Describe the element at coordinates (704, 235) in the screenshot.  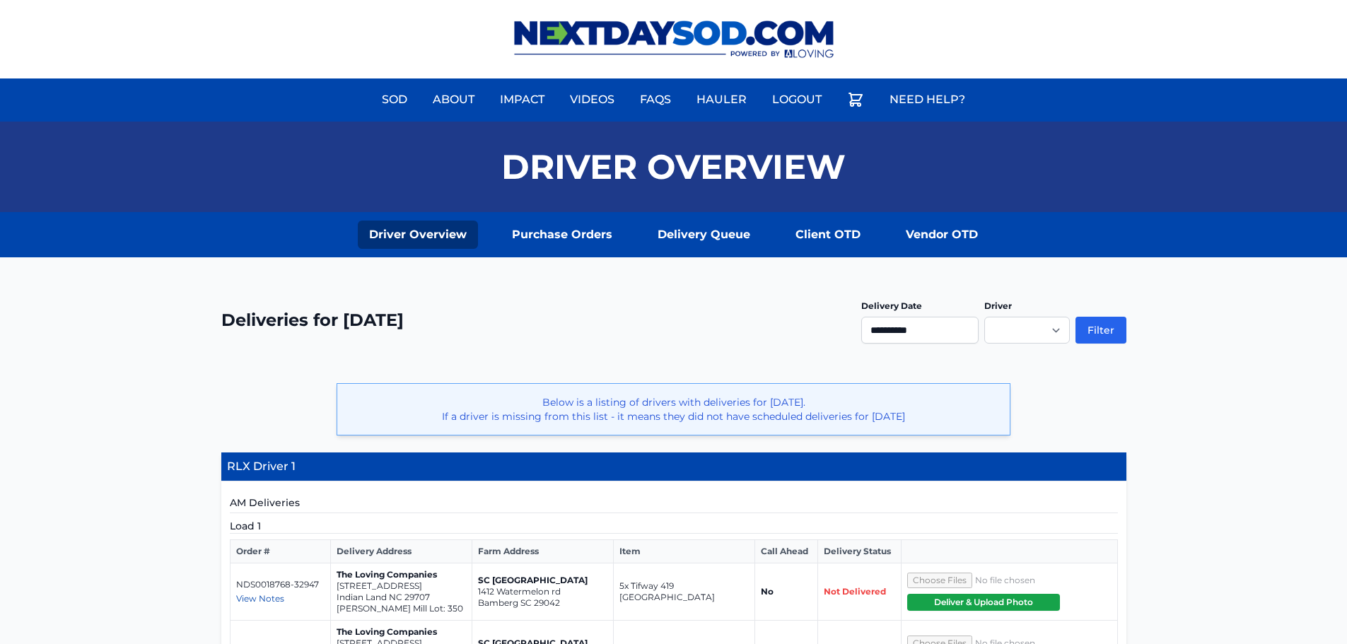
I see `a: Delivery Queue` at that location.